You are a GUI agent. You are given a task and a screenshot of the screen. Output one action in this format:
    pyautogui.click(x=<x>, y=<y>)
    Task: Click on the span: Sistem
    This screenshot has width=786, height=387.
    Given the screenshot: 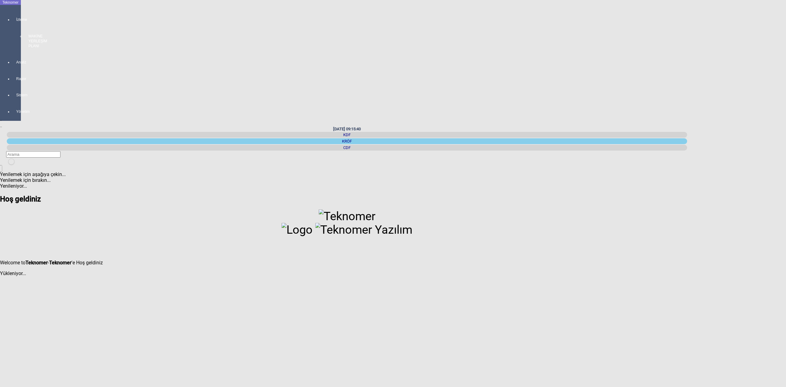 What is the action you would take?
    pyautogui.click(x=17, y=95)
    